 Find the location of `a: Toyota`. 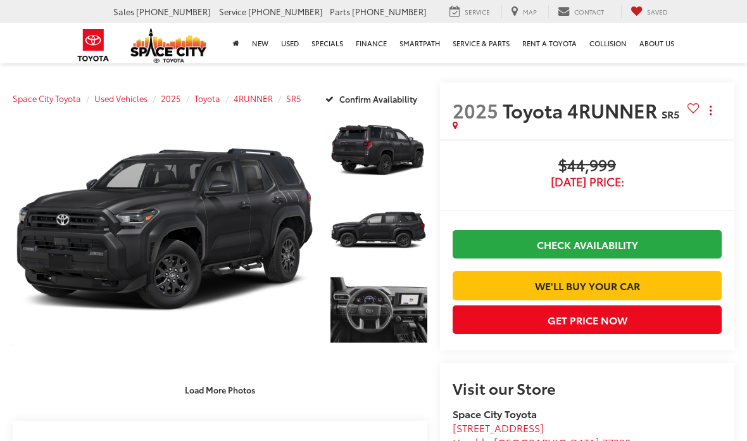

a: Toyota is located at coordinates (207, 98).